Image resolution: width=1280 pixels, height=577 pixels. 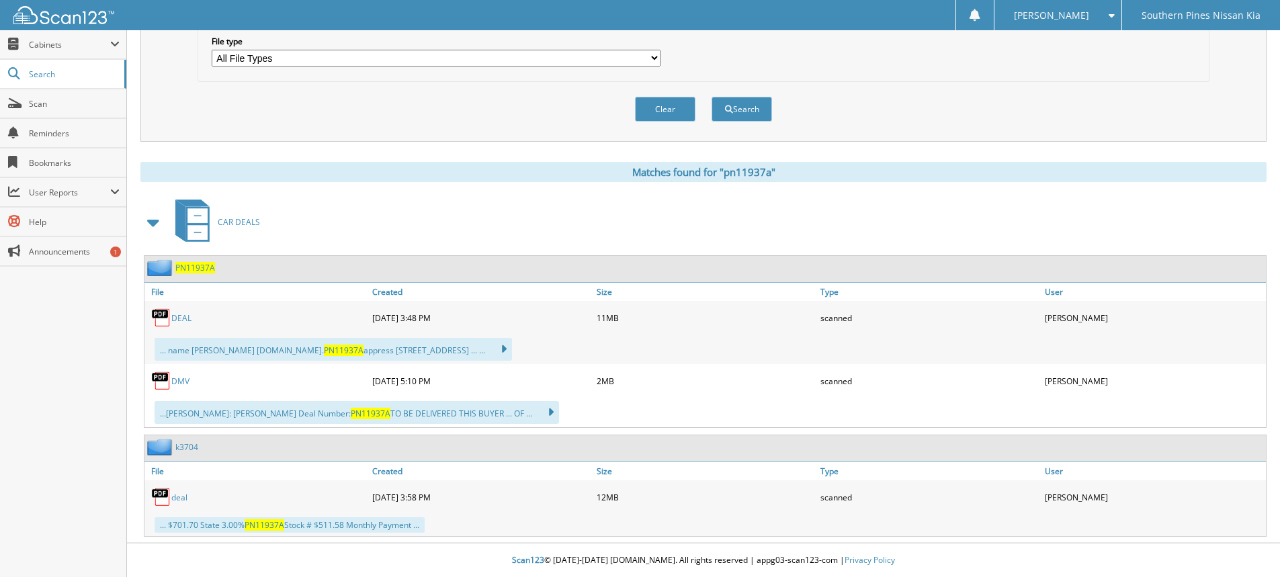 I want to click on div: 12MB, so click(x=706, y=497).